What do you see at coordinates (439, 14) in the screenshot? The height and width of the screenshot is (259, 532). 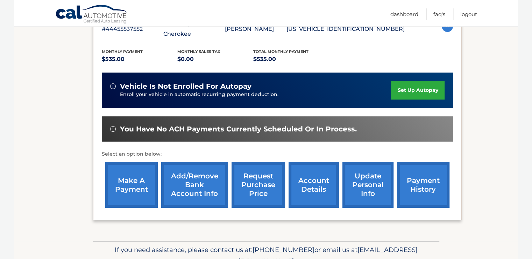 I see `a: FAQ's` at bounding box center [439, 14].